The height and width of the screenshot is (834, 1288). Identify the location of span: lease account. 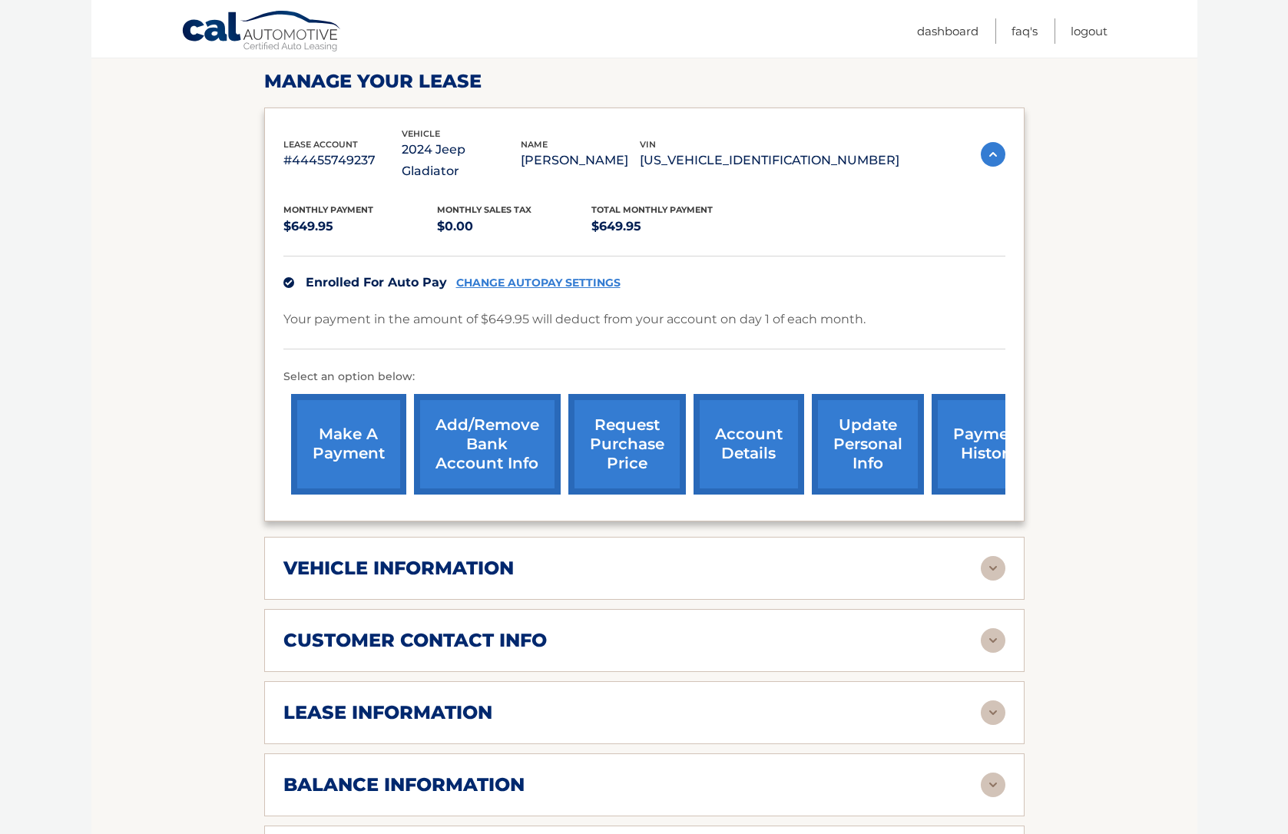
(320, 144).